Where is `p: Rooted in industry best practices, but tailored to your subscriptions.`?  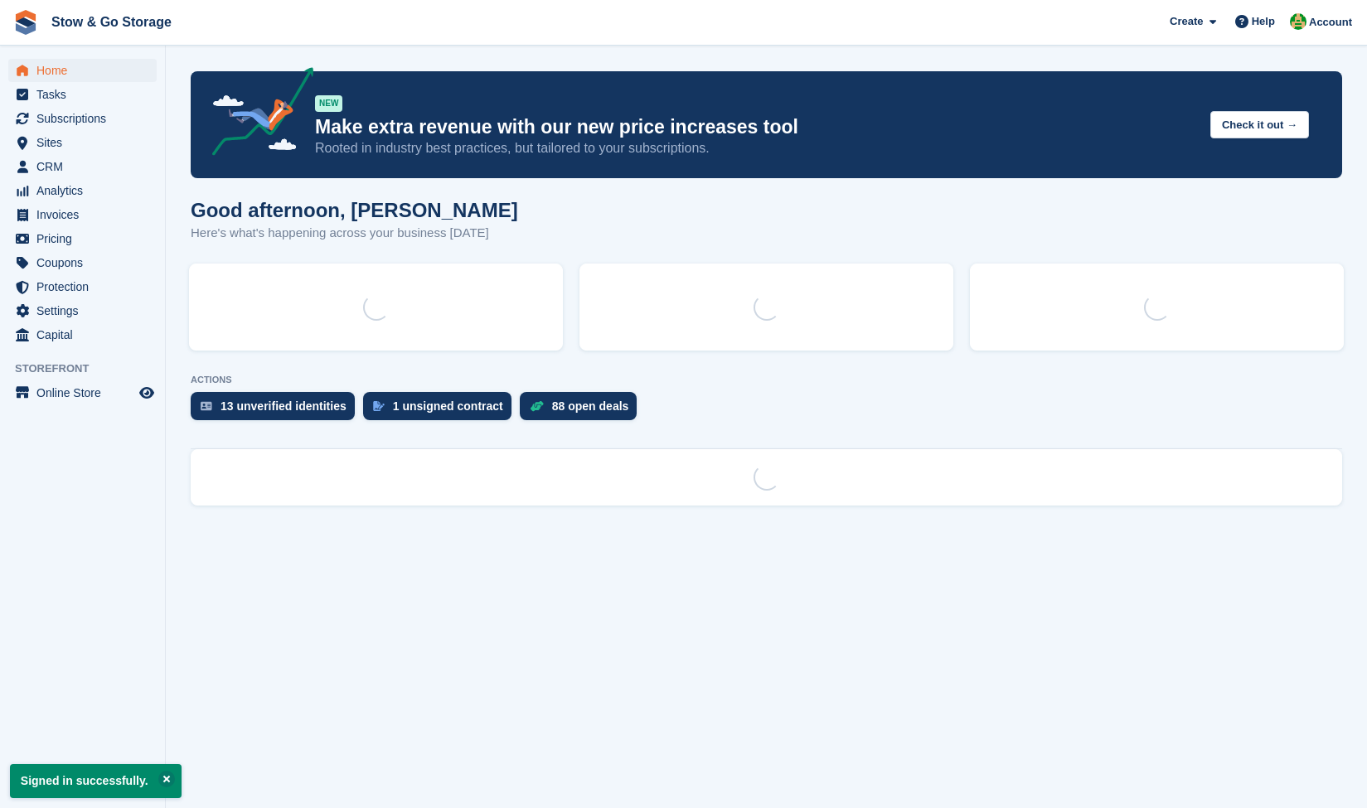
p: Rooted in industry best practices, but tailored to your subscriptions. is located at coordinates (756, 148).